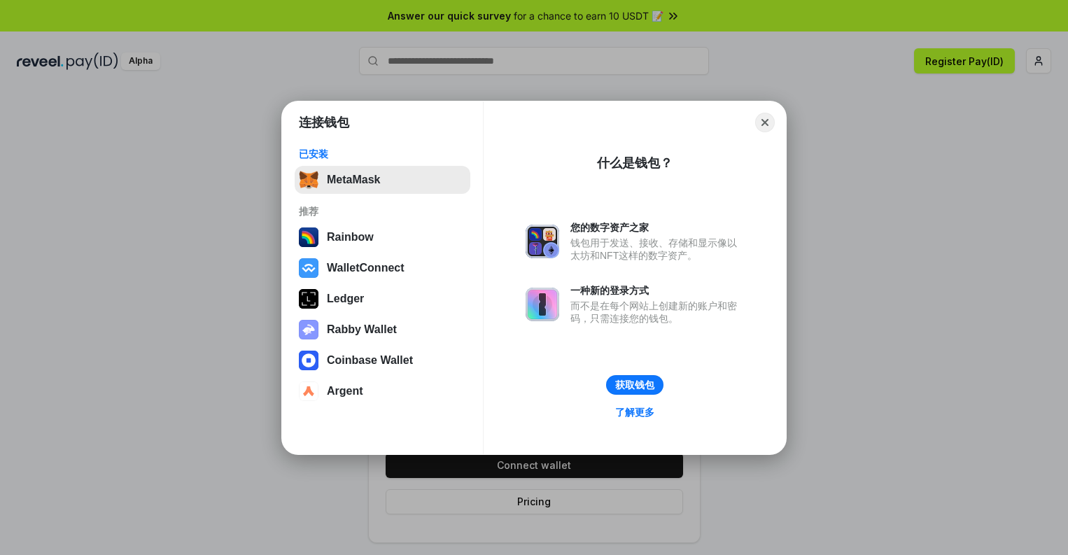 Image resolution: width=1068 pixels, height=555 pixels. Describe the element at coordinates (635, 385) in the screenshot. I see `button: 获取钱包` at that location.